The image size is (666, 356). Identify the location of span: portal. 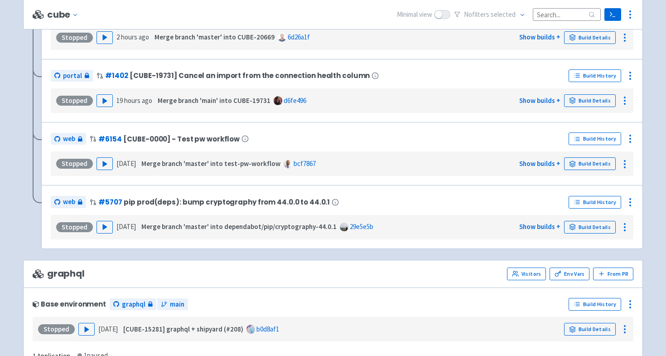
(72, 76).